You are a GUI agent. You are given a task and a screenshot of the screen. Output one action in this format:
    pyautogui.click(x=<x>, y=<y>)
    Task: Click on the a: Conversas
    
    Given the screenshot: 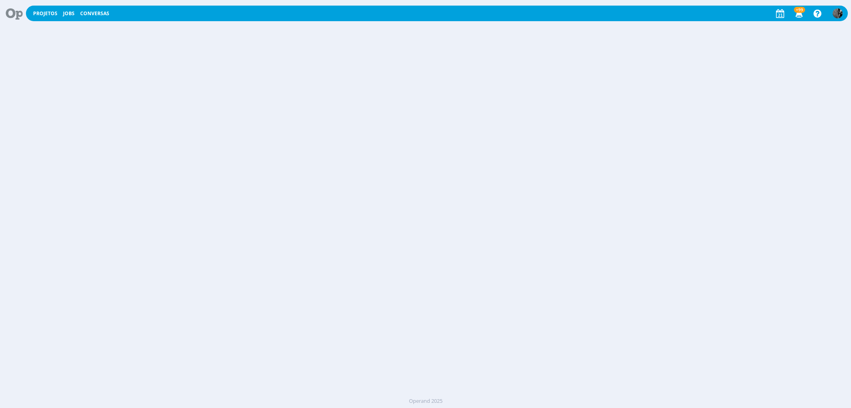 What is the action you would take?
    pyautogui.click(x=95, y=13)
    